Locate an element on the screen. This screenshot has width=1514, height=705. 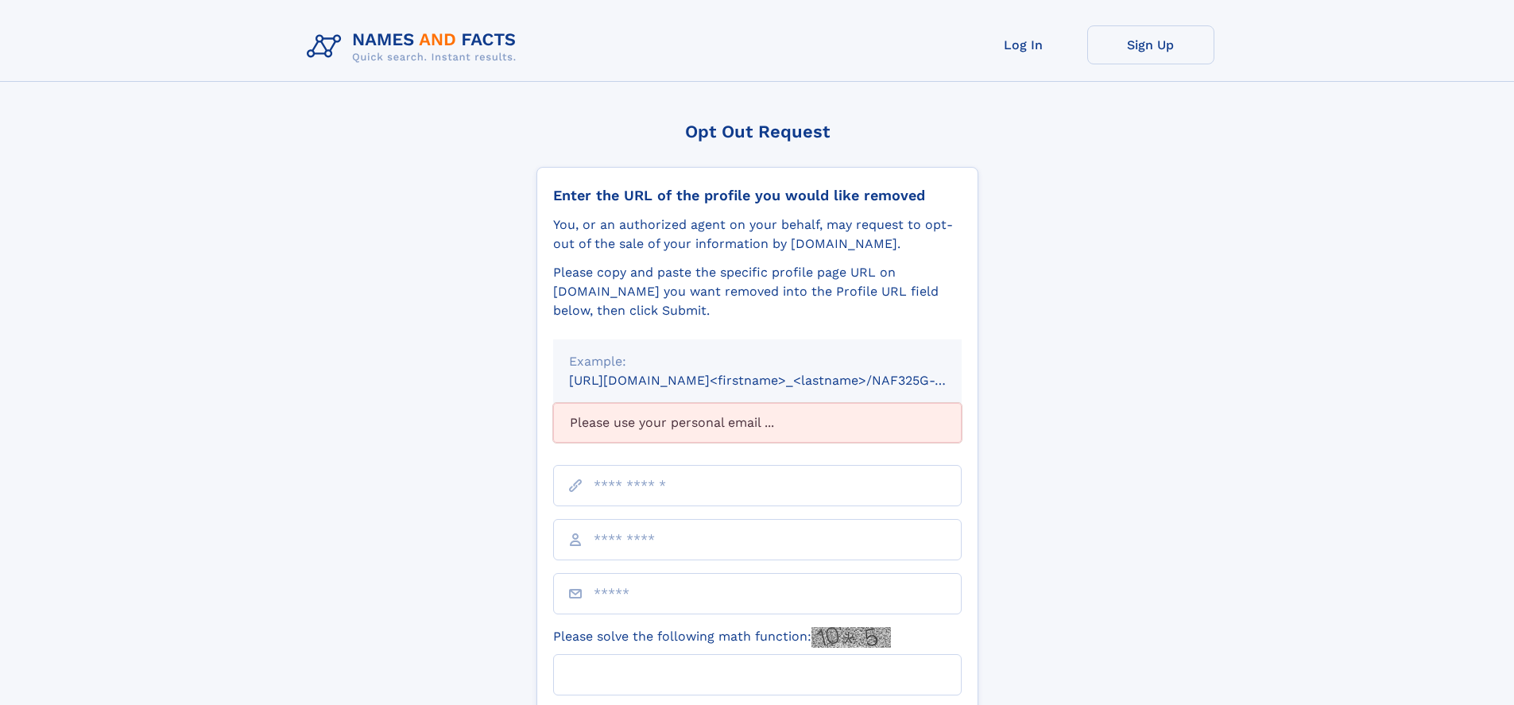
div: Please use your personal email ... is located at coordinates (757, 423).